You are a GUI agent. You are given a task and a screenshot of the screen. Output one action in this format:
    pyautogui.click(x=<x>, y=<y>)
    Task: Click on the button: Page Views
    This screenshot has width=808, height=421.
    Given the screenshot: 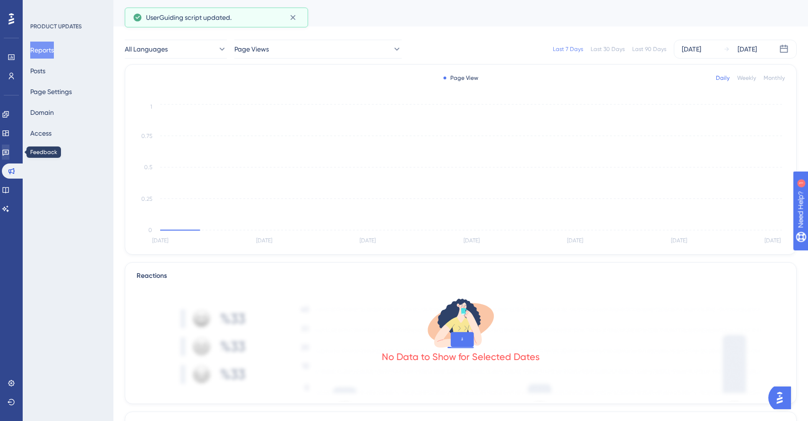 What is the action you would take?
    pyautogui.click(x=318, y=49)
    